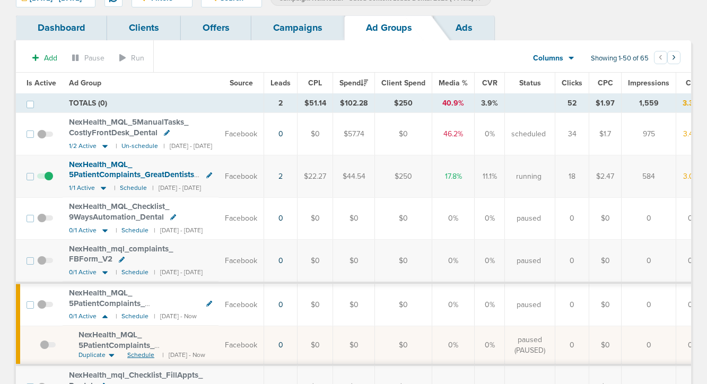 Image resolution: width=707 pixels, height=384 pixels. What do you see at coordinates (530, 345) in the screenshot?
I see `td: paused (PAUSED)` at bounding box center [530, 345].